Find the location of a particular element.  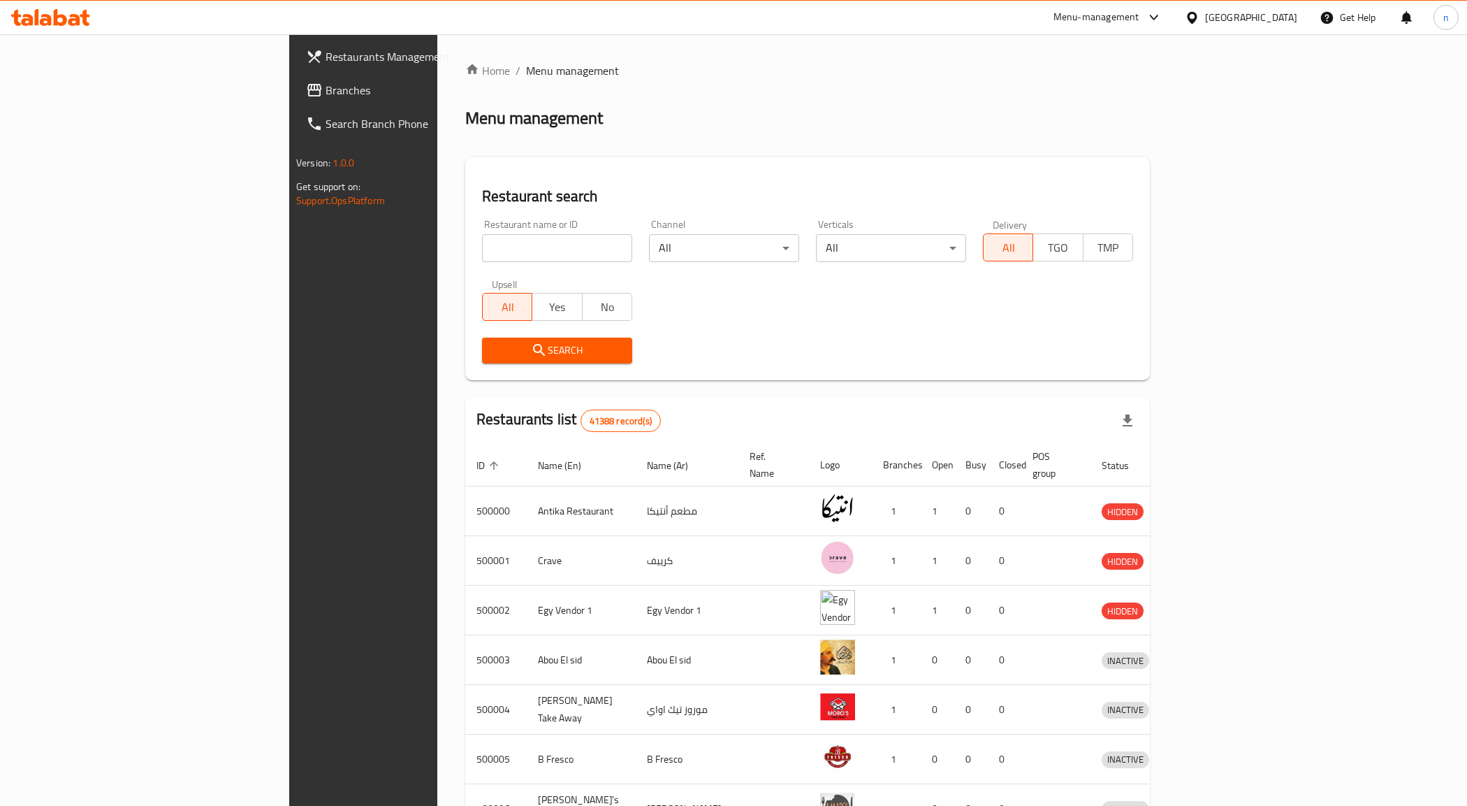

span: Version: is located at coordinates (313, 163).